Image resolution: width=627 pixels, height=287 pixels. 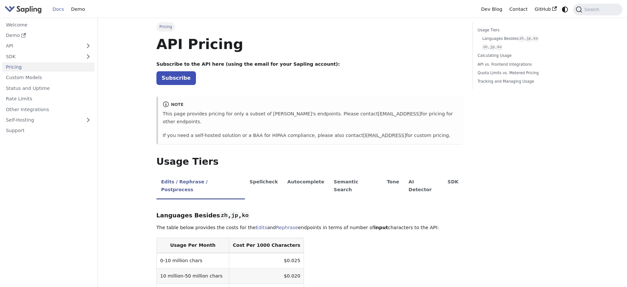 I want to click on div: note, so click(x=311, y=105).